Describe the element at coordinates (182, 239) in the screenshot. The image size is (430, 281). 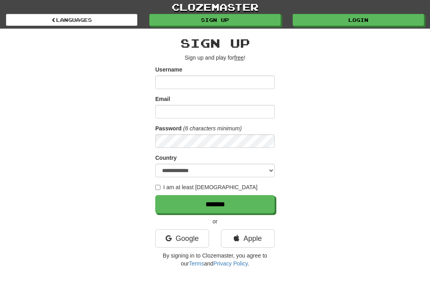
I see `a: Google` at that location.